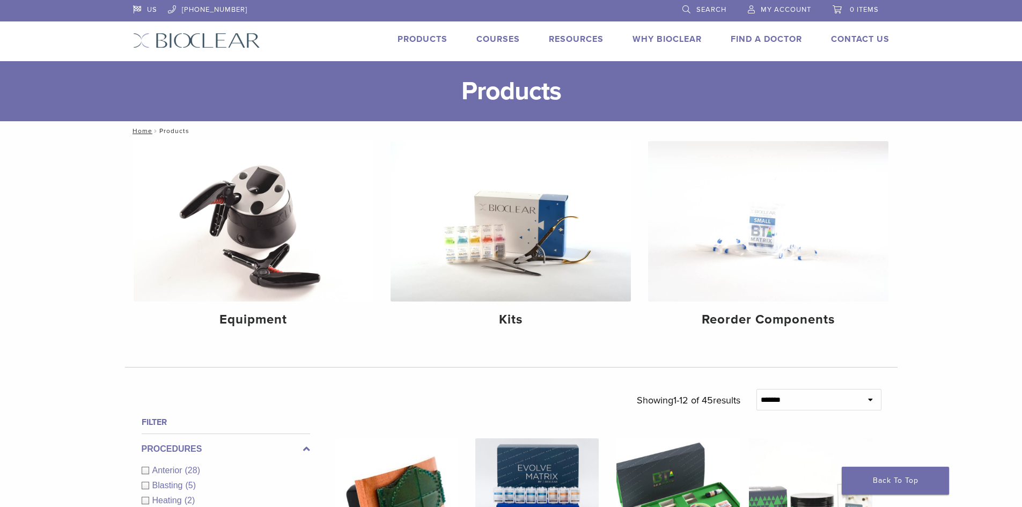  I want to click on span: Anterior, so click(168, 470).